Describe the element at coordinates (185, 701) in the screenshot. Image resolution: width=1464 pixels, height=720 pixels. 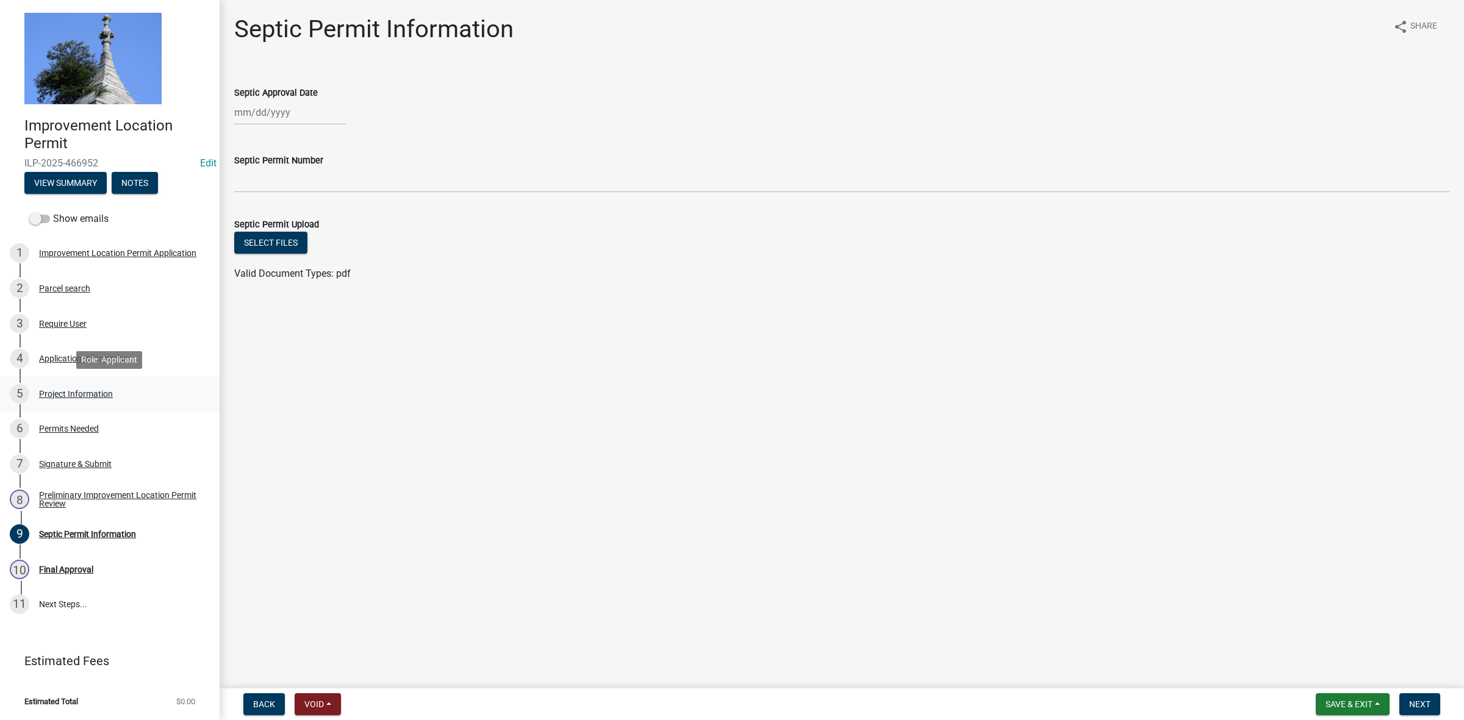
I see `span: $0.00` at that location.